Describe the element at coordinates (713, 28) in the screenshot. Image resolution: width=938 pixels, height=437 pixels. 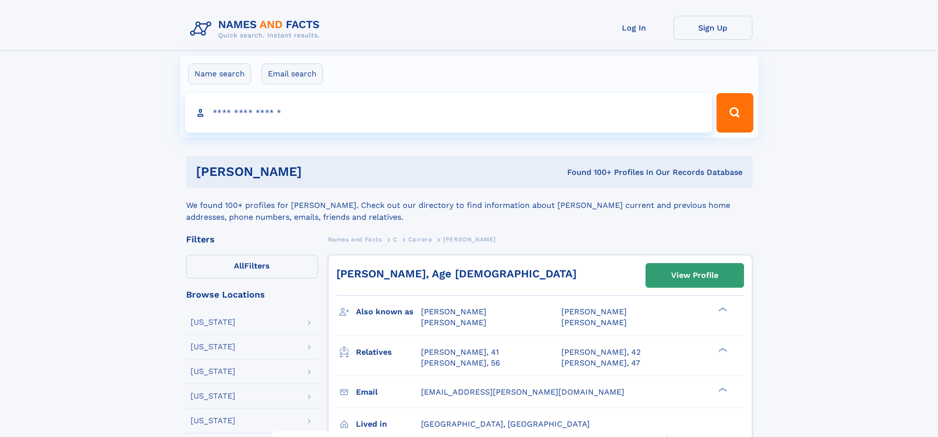
I see `a: Sign Up` at that location.